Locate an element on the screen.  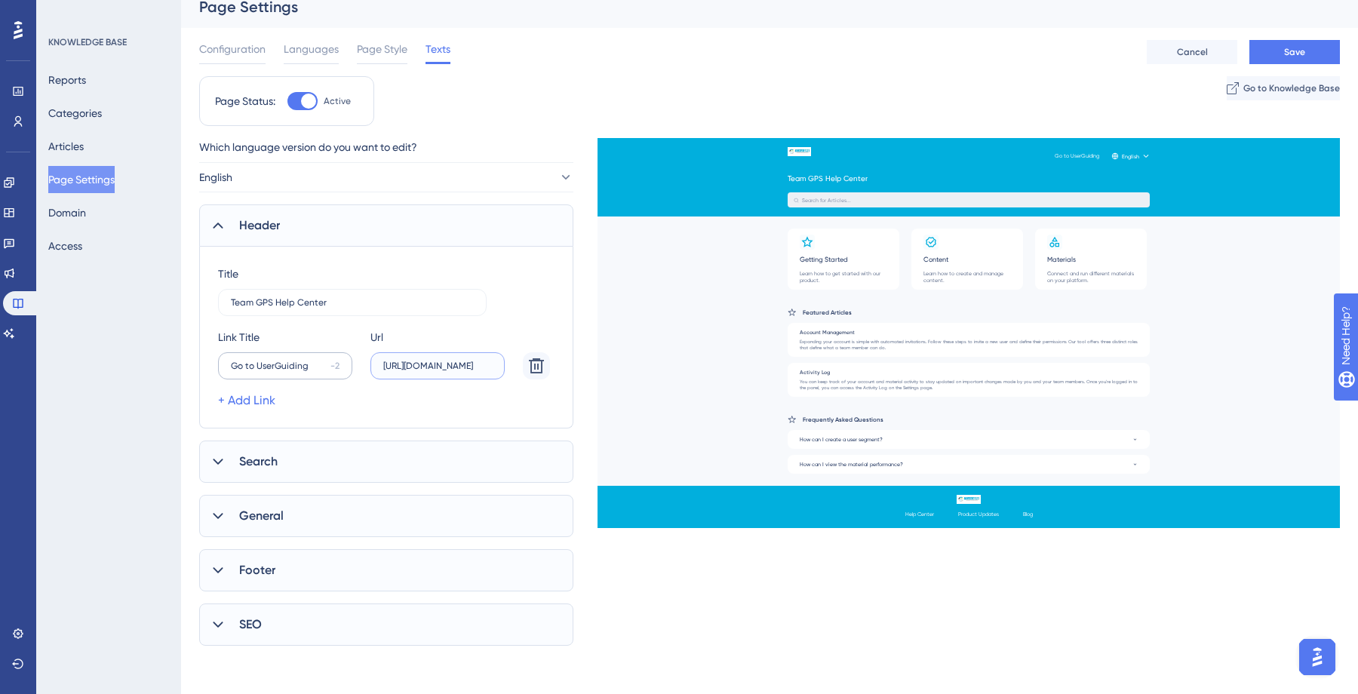
span: Which language version do you want to edit? is located at coordinates (308, 147).